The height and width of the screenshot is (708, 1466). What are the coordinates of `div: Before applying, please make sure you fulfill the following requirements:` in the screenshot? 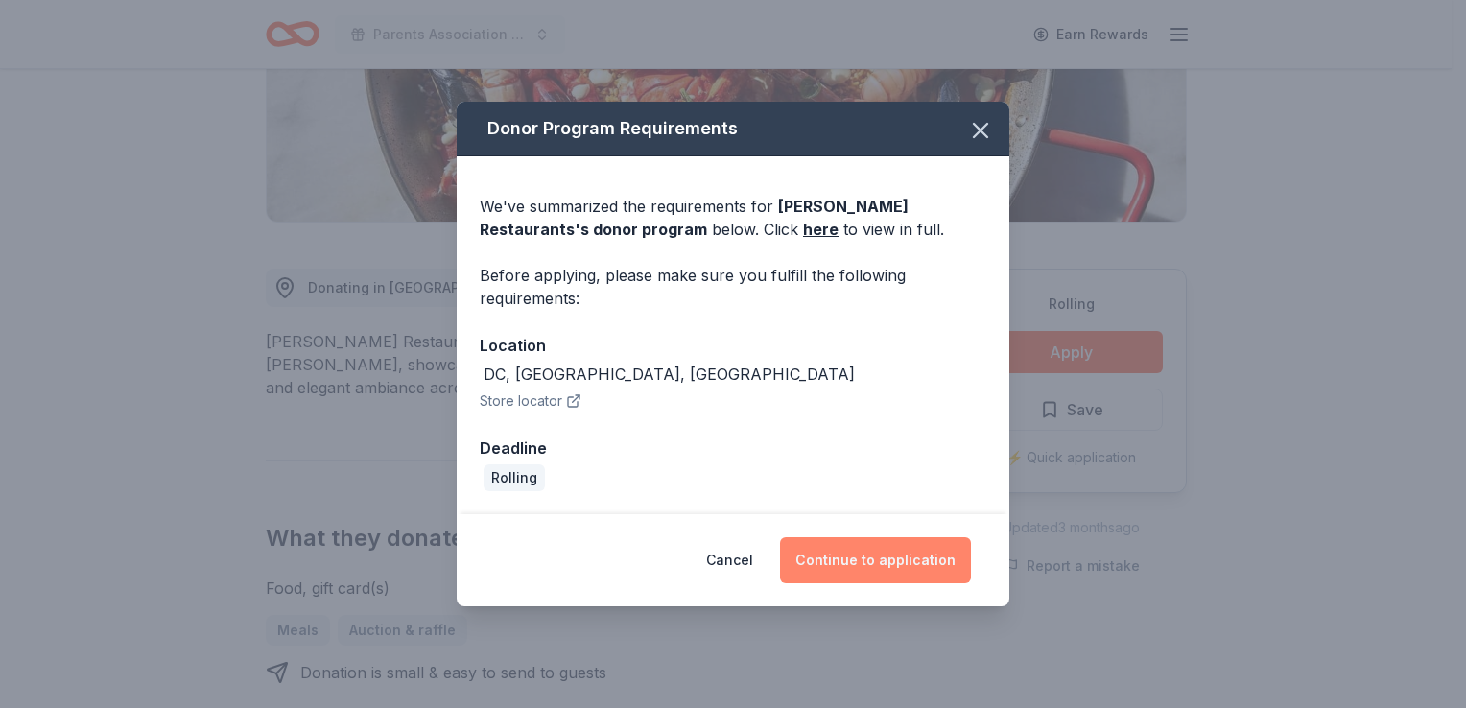 It's located at (733, 287).